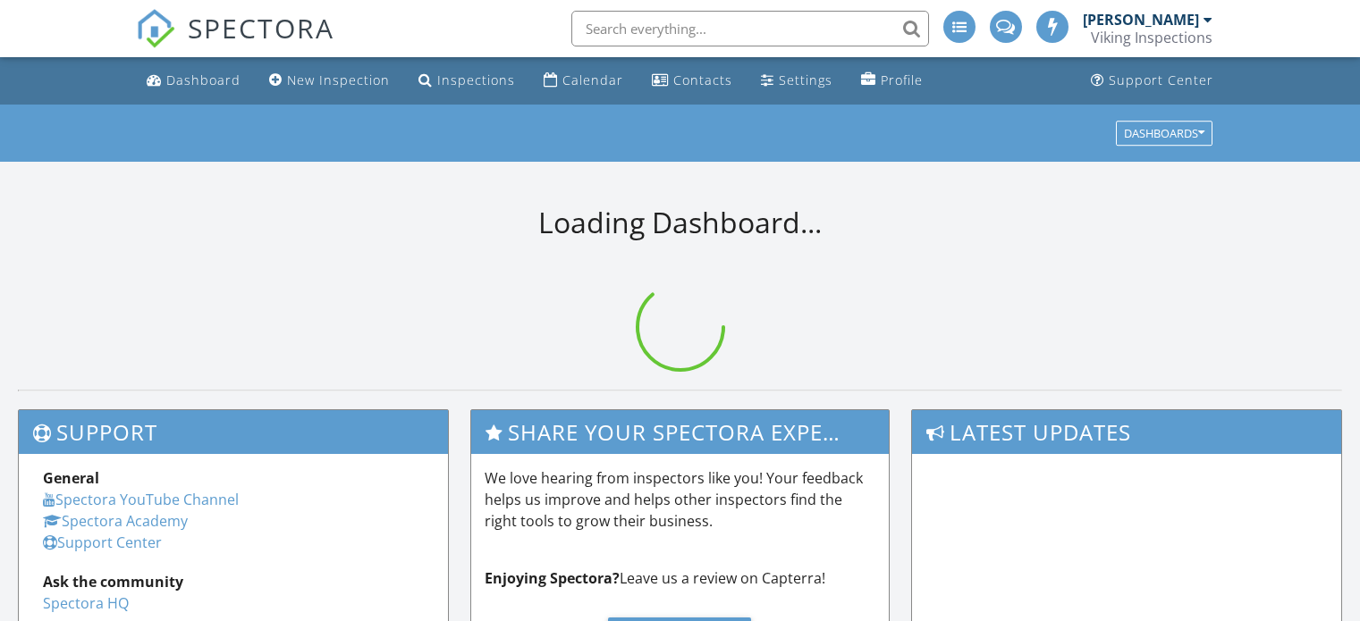 The image size is (1360, 621). I want to click on a: SPECTORA, so click(235, 43).